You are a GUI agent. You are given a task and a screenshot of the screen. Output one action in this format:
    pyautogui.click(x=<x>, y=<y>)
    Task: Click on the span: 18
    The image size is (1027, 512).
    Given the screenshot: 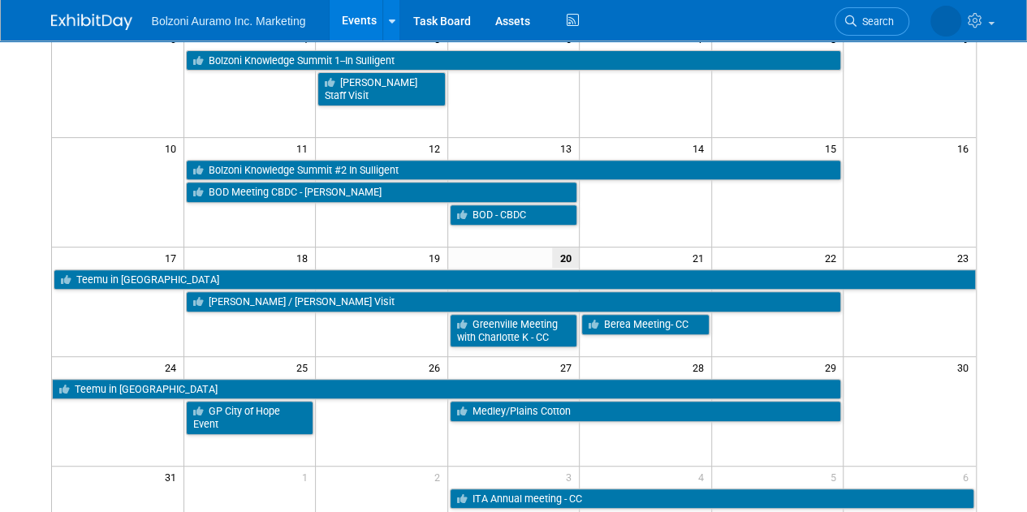 What is the action you would take?
    pyautogui.click(x=305, y=257)
    